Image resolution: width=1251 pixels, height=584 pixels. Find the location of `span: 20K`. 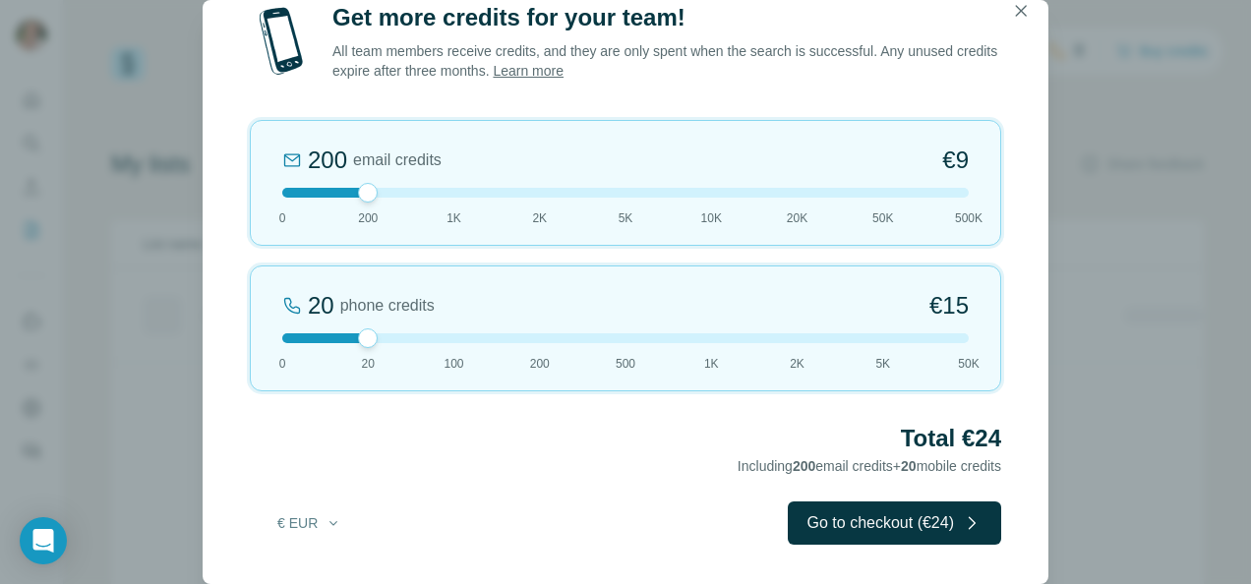

span: 20K is located at coordinates (797, 218).